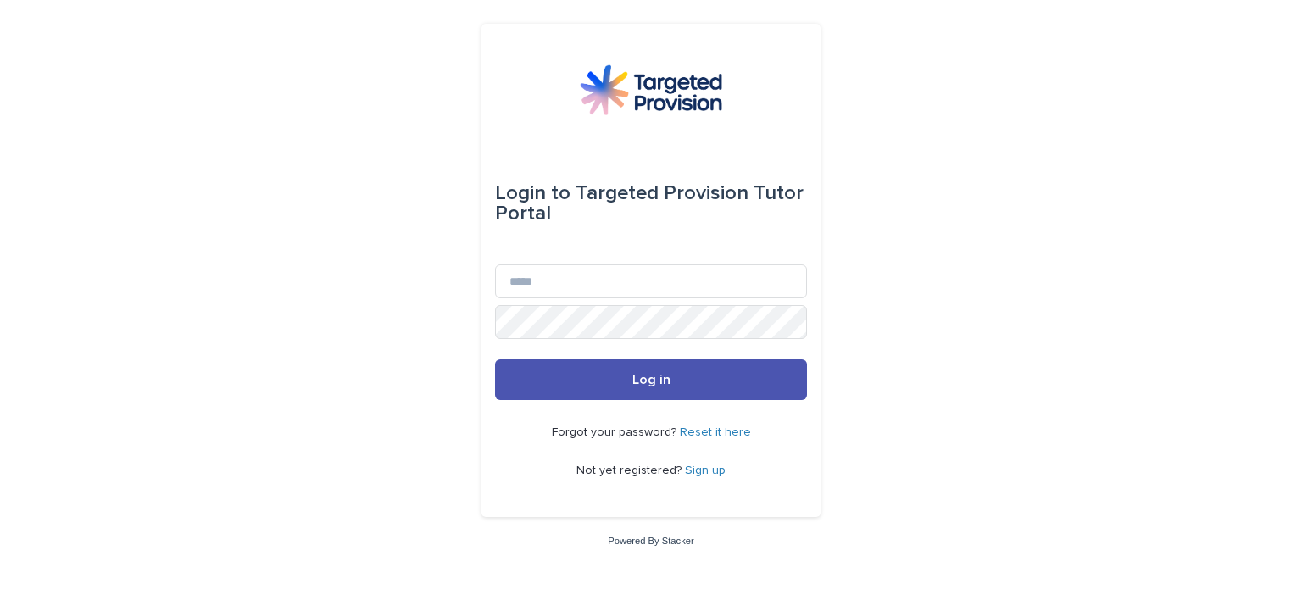 Image resolution: width=1302 pixels, height=589 pixels. Describe the element at coordinates (650, 541) in the screenshot. I see `a: Powered By Stacker` at that location.